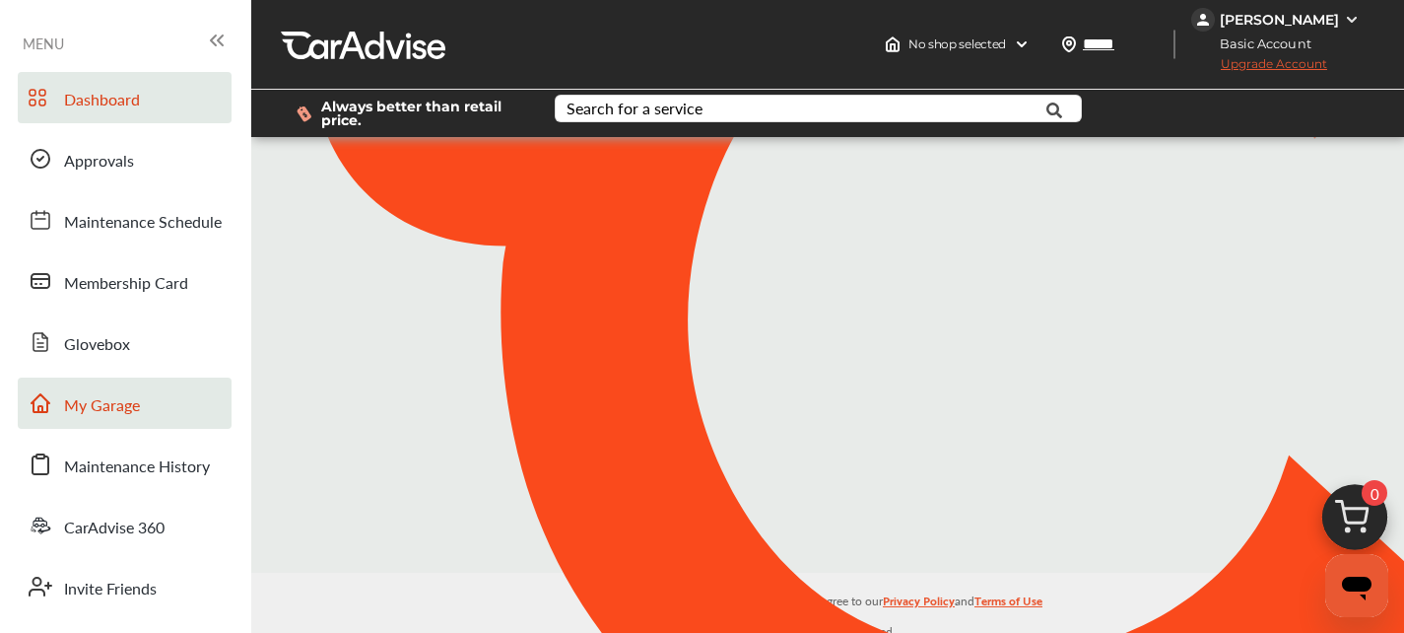 This screenshot has height=633, width=1404. Describe the element at coordinates (1260, 68) in the screenshot. I see `span: Upgrade Account` at that location.